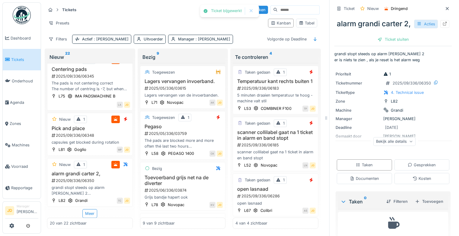 The width and height of the screenshot is (459, 236). I want to click on h3: Pegaso, so click(183, 127).